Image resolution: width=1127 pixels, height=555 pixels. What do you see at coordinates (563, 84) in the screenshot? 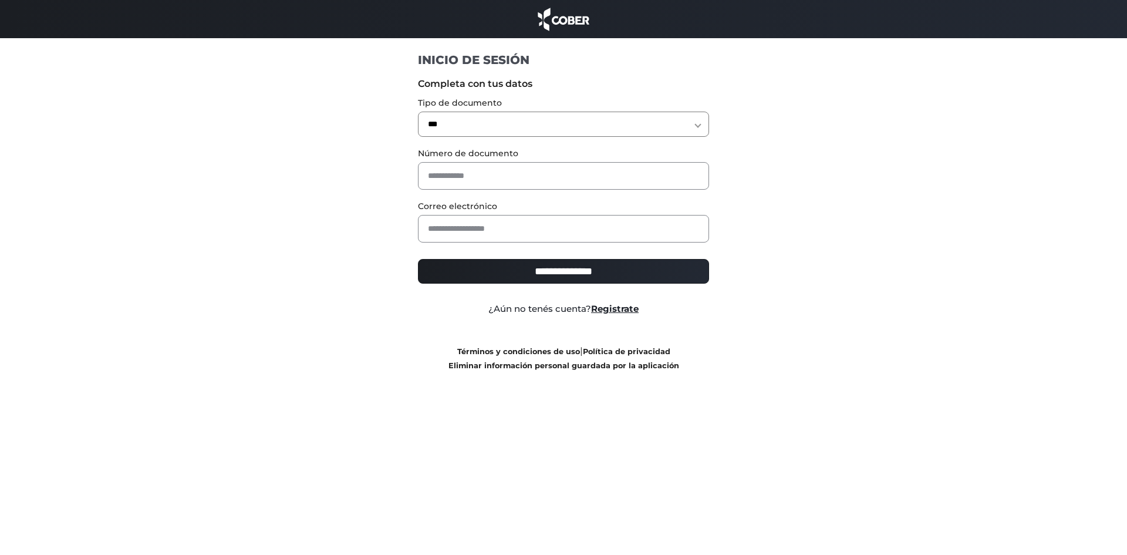
I see `label: Completa con tus datos` at bounding box center [563, 84].